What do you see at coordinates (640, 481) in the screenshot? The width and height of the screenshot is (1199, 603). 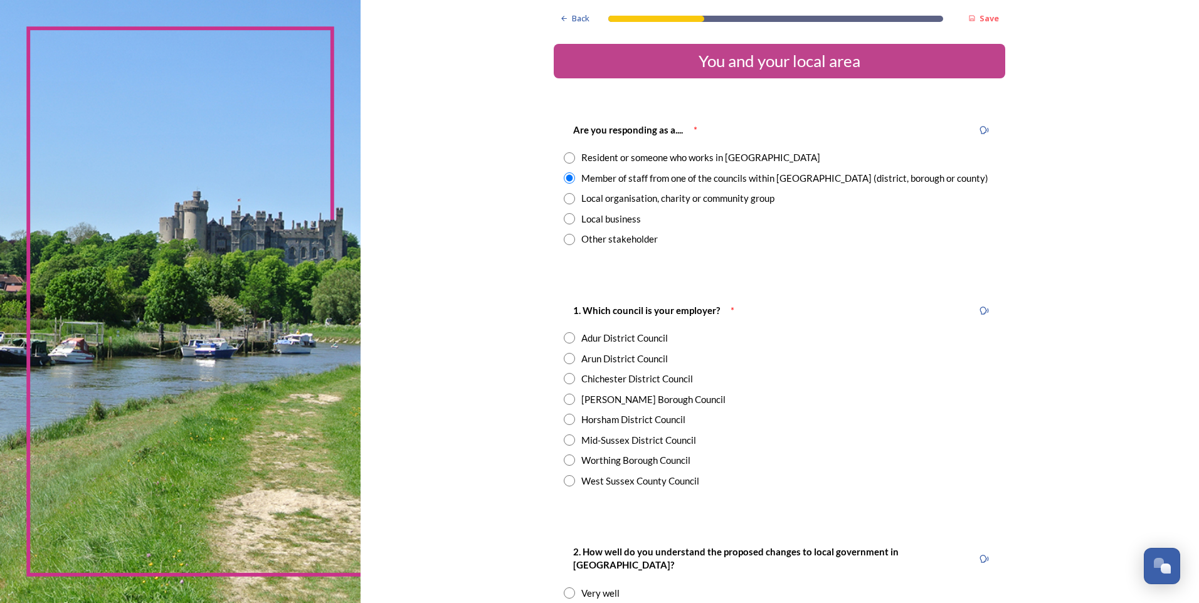 I see `div: West Sussex County Council` at bounding box center [640, 481].